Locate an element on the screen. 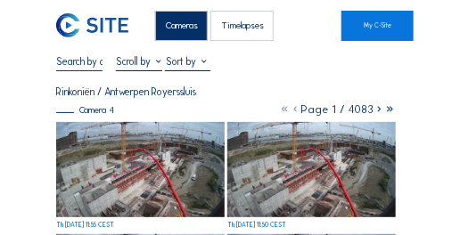  img: image_52846862 is located at coordinates (140, 169).